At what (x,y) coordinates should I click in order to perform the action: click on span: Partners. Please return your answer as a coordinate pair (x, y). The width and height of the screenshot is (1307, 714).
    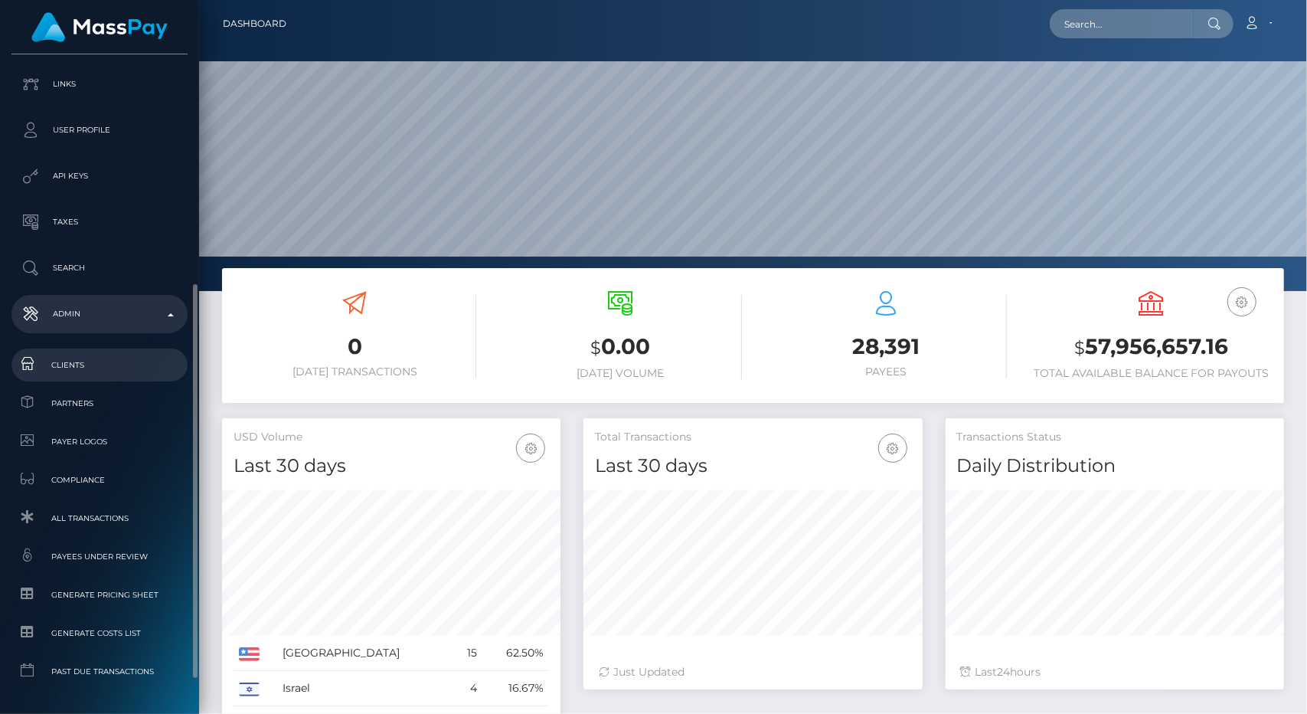
    Looking at the image, I should click on (100, 403).